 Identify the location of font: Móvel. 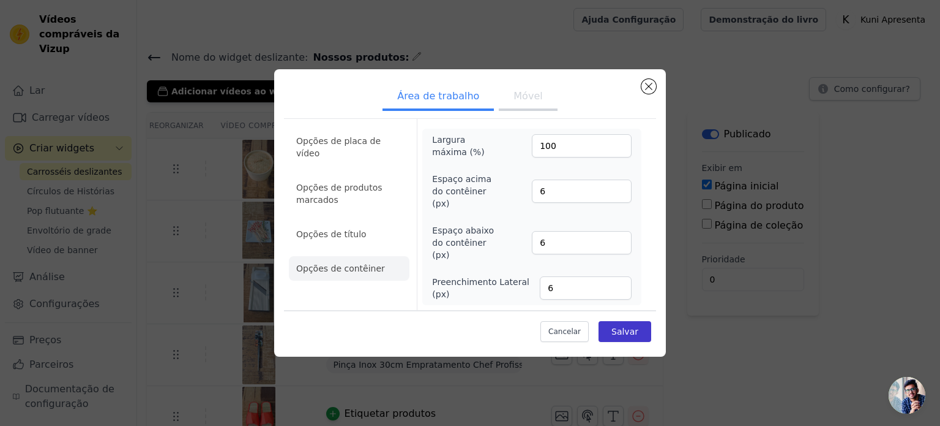
(528, 96).